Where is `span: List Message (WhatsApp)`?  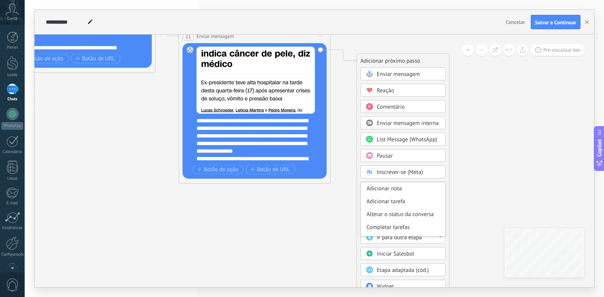 span: List Message (WhatsApp) is located at coordinates (407, 139).